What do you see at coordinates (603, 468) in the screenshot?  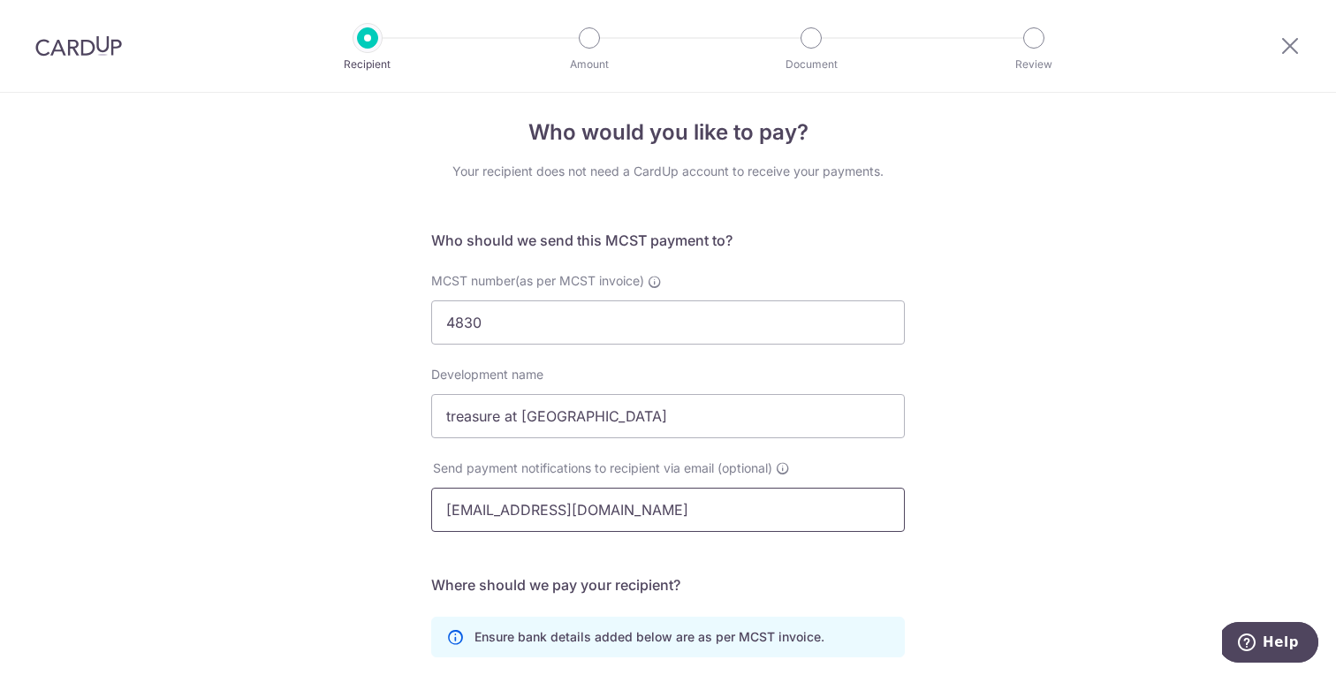 I see `span: Send payment notifications to recipient via email (optional)` at bounding box center [603, 468].